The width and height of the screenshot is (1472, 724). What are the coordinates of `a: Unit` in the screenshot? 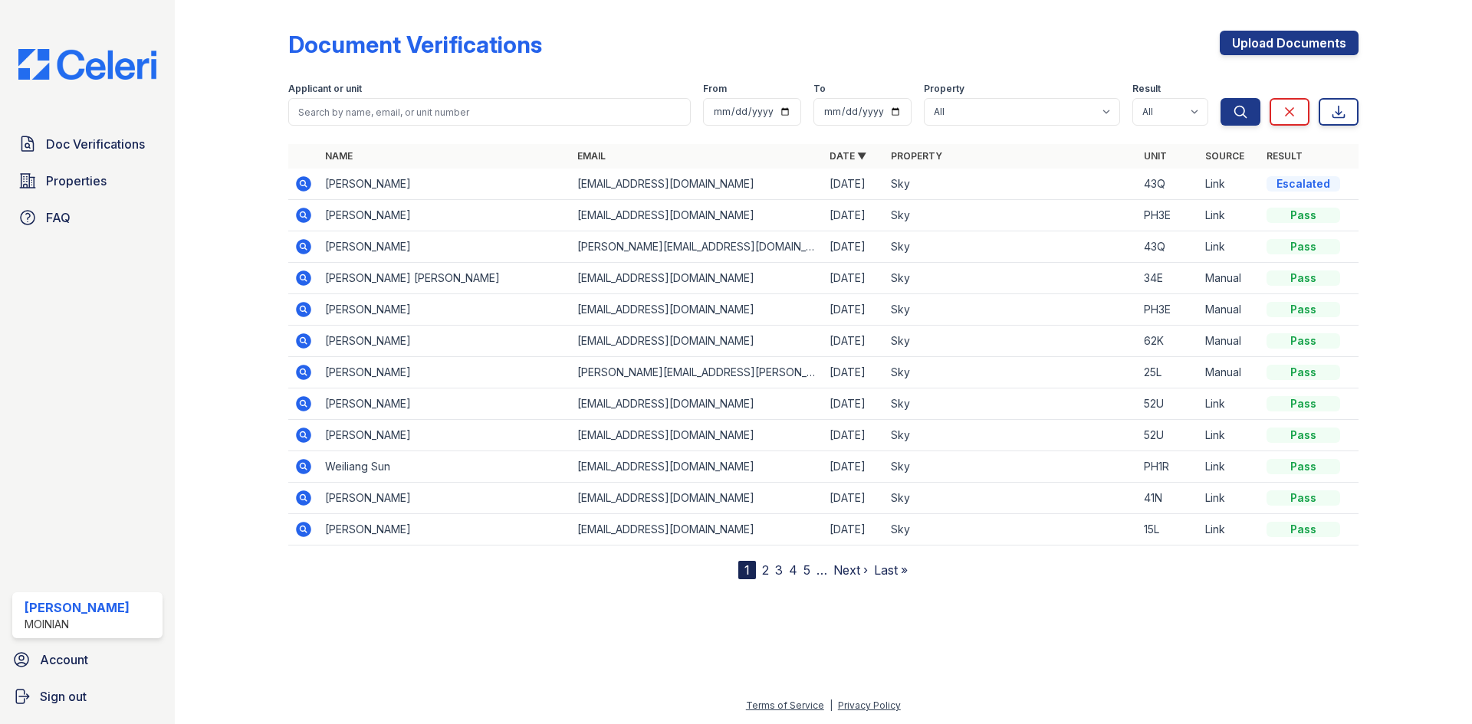 It's located at (1155, 156).